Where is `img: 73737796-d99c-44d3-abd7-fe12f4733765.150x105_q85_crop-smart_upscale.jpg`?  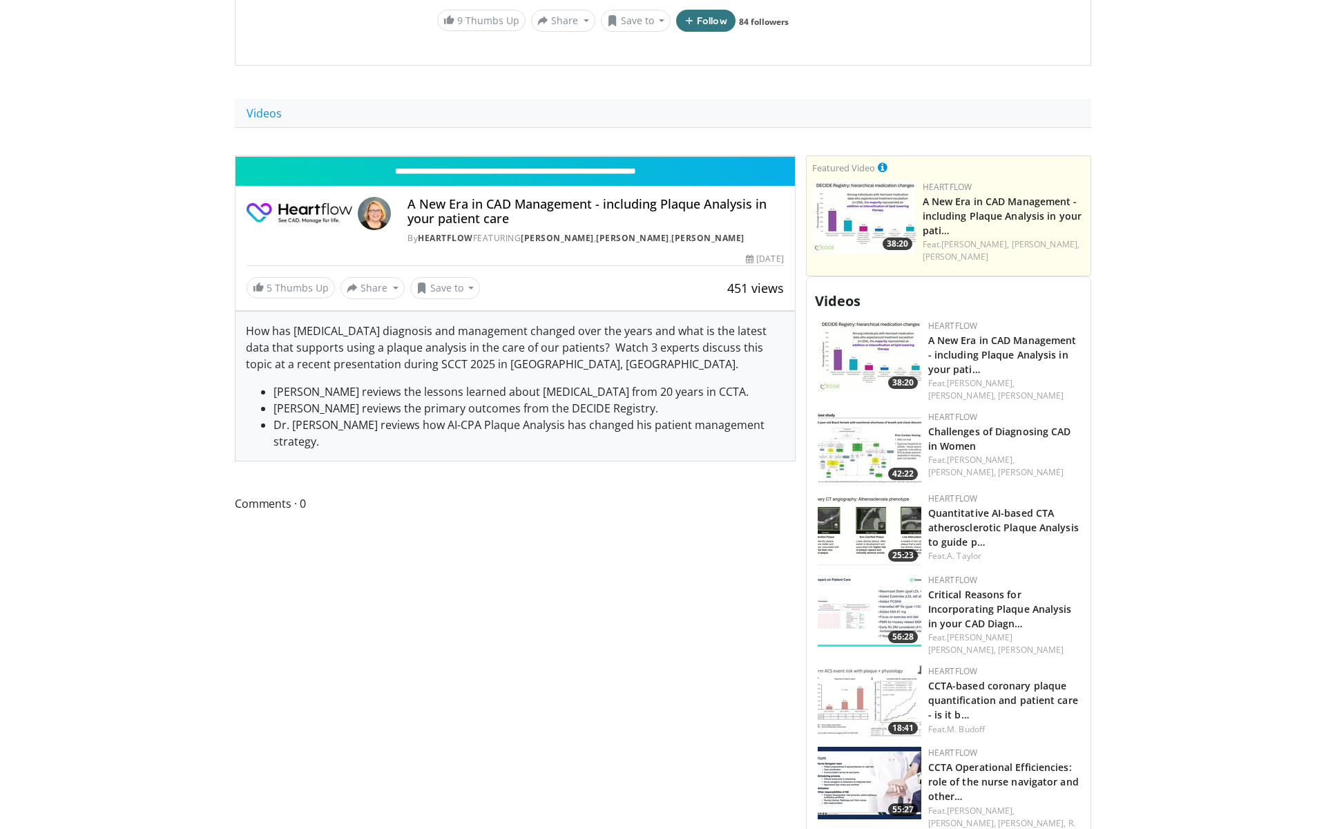
img: 73737796-d99c-44d3-abd7-fe12f4733765.150x105_q85_crop-smart_upscale.jpg is located at coordinates (869, 701).